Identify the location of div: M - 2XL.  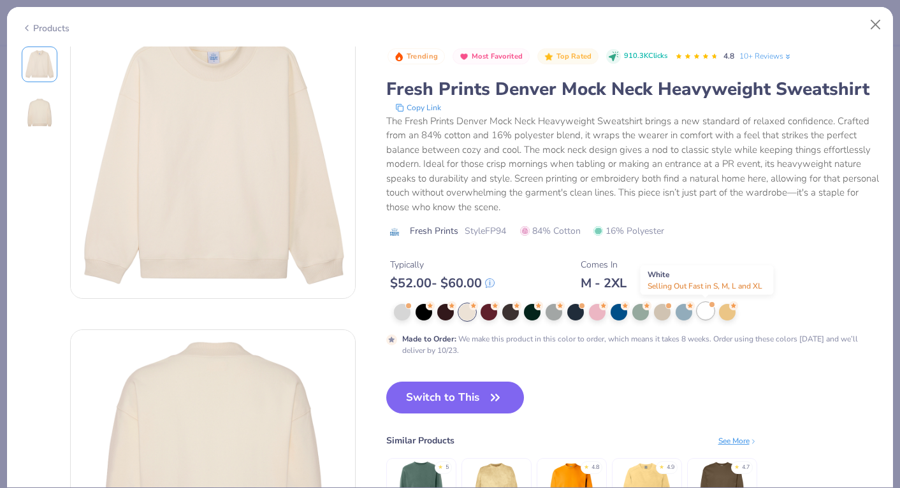
(604, 283).